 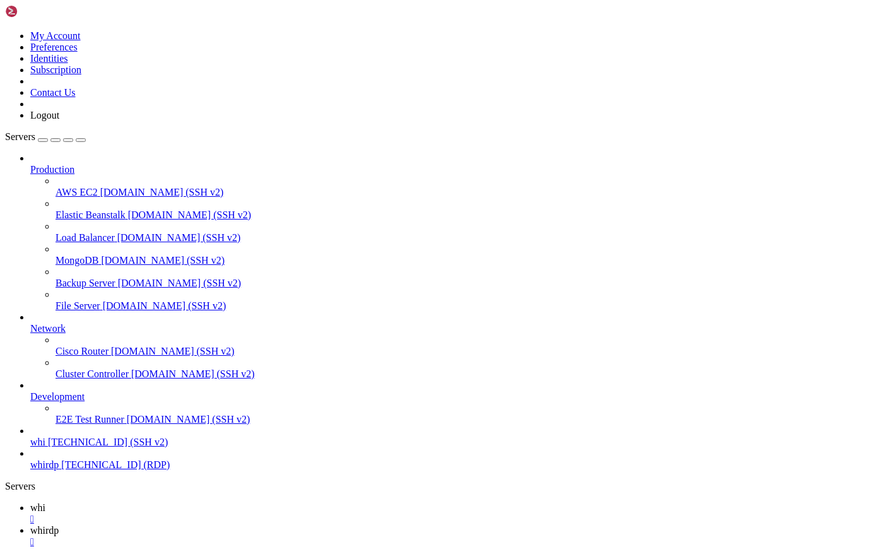 I want to click on a: Preferences, so click(x=54, y=47).